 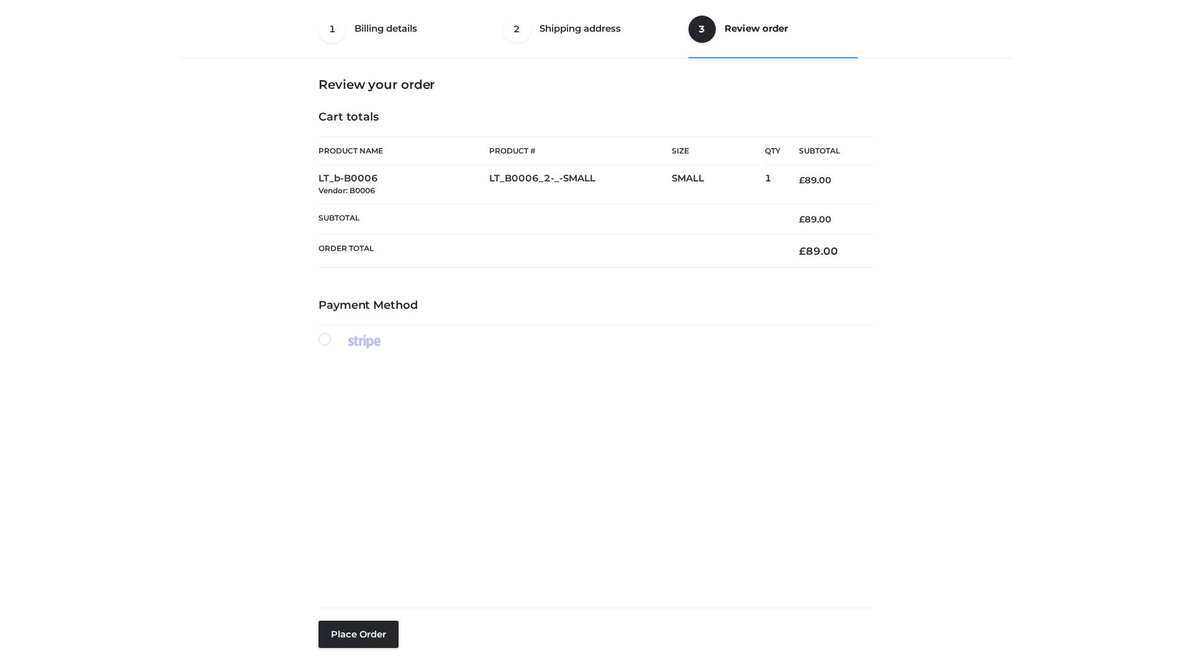 I want to click on small: Vendor: B0006, so click(x=346, y=190).